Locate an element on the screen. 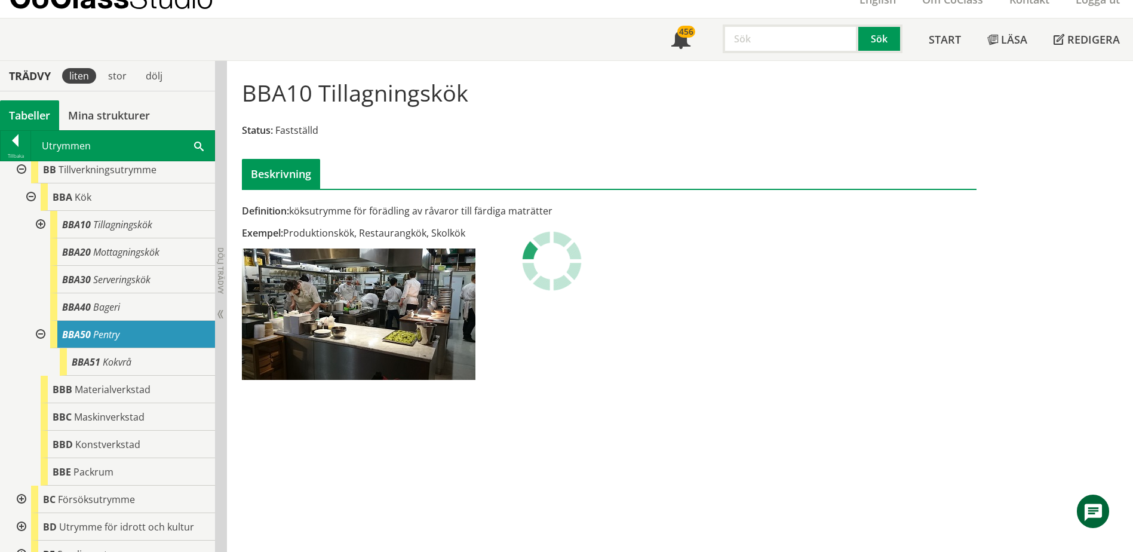  input: Sök is located at coordinates (790, 39).